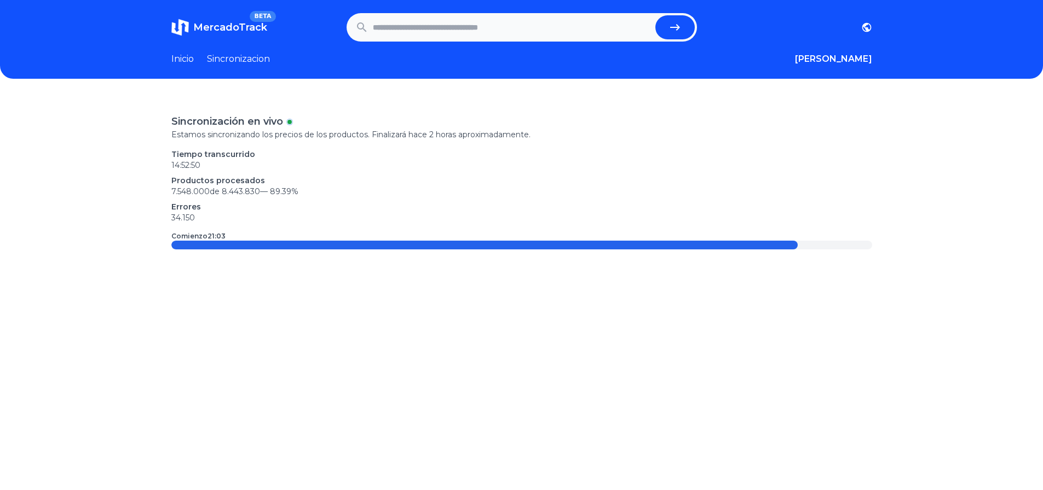 The width and height of the screenshot is (1043, 490). Describe the element at coordinates (522, 192) in the screenshot. I see `p: 7.548.000 de 8.443.830 —` at that location.